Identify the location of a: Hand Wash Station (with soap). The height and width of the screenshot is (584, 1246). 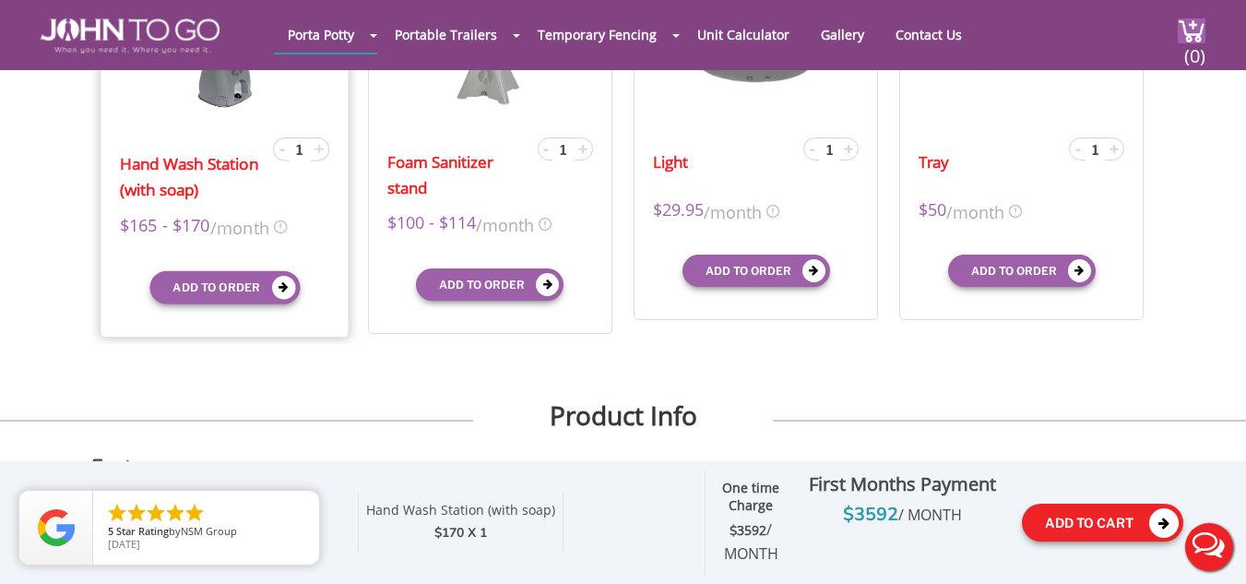
(194, 175).